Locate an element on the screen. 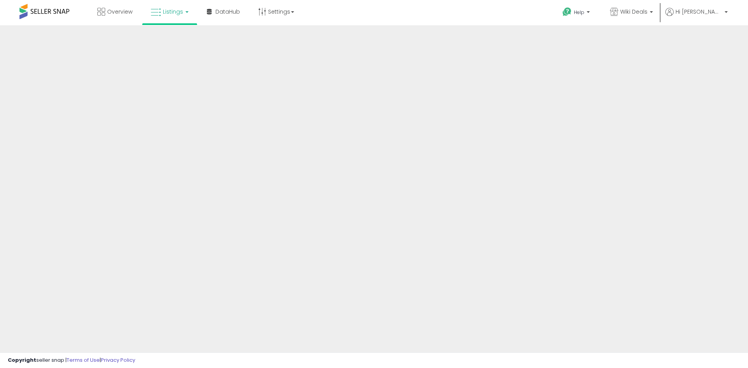 This screenshot has height=368, width=748. a: Help is located at coordinates (577, 13).